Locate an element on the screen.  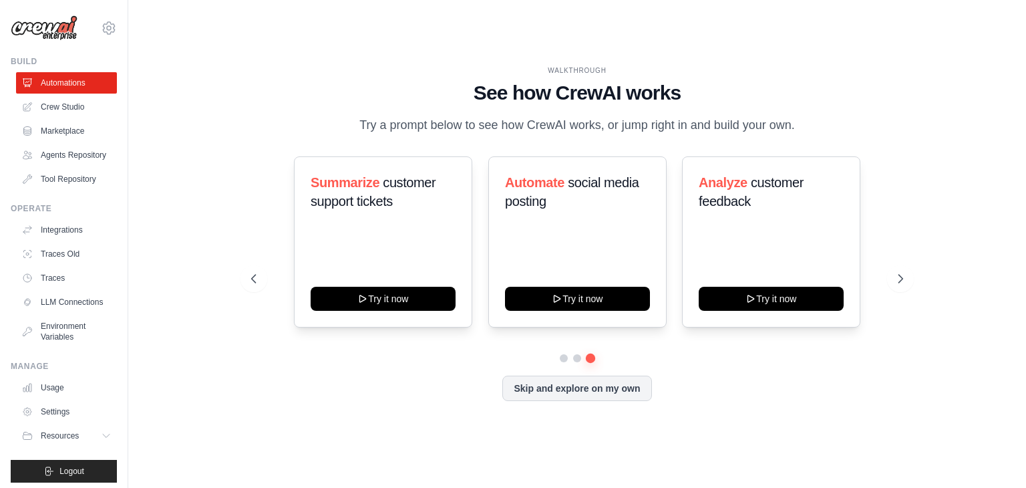
h1: See how CrewAI works is located at coordinates (577, 93).